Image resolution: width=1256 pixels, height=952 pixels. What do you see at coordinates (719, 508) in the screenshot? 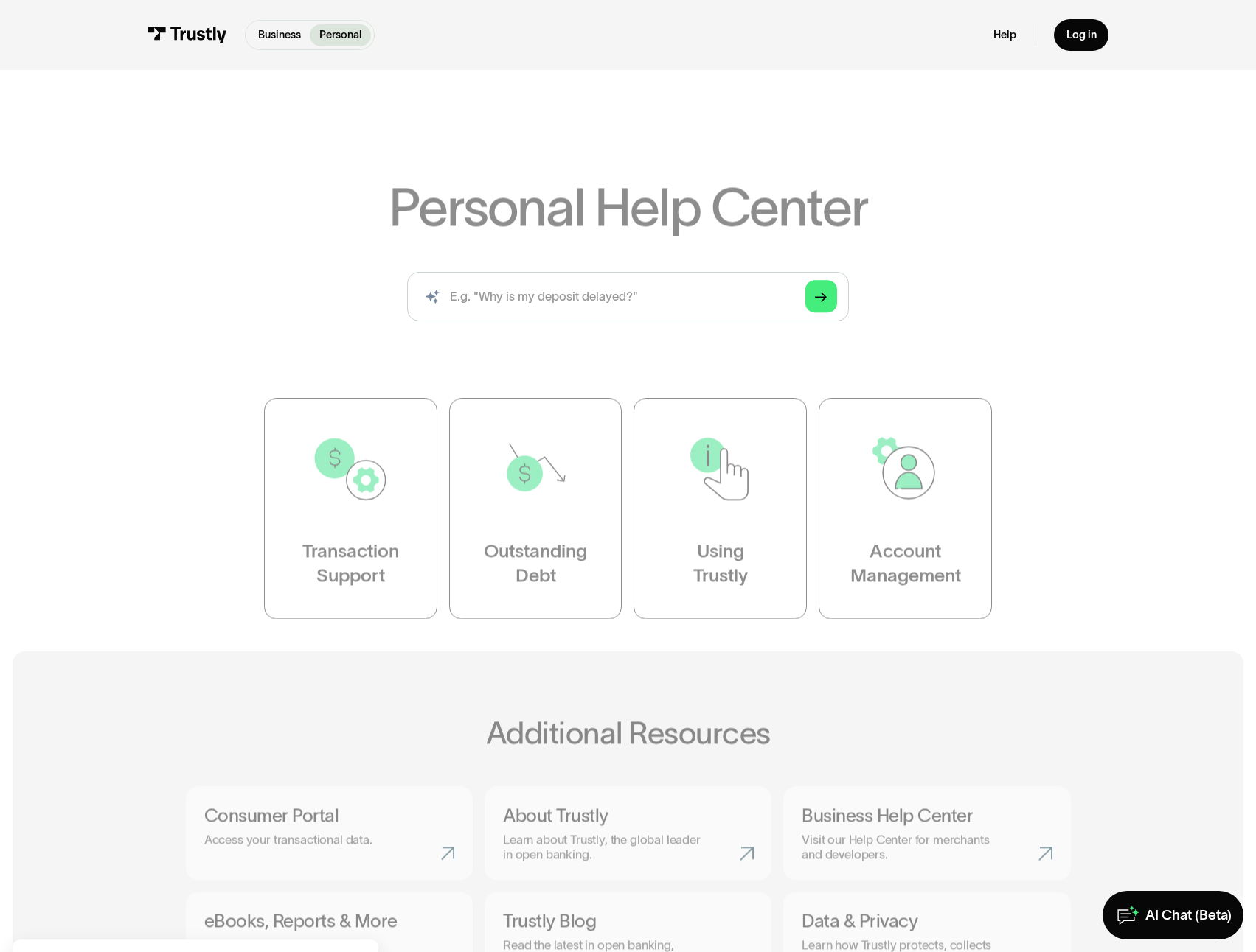
I see `a: UsingTrustly` at bounding box center [719, 508].